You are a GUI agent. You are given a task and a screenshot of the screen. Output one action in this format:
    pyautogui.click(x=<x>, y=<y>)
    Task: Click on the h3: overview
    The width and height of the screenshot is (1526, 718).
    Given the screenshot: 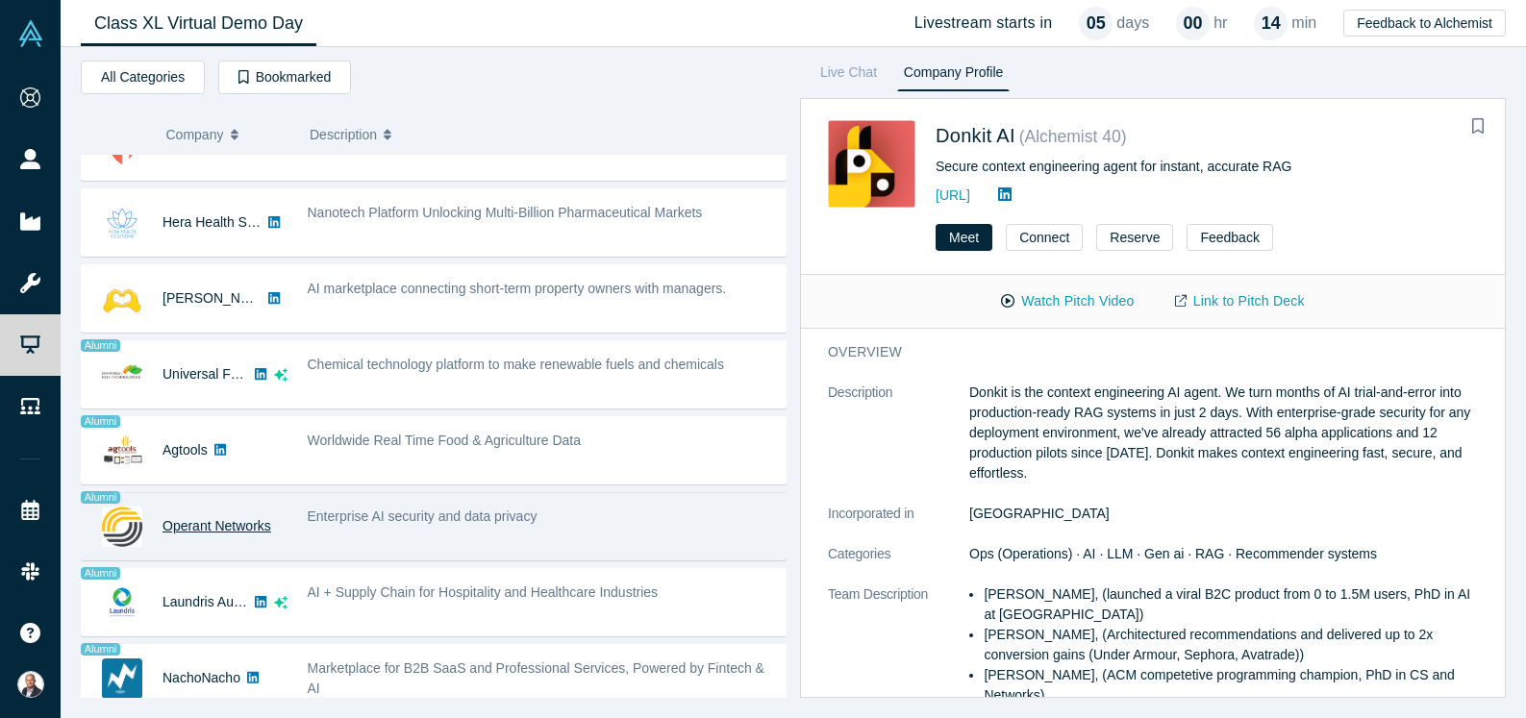 What is the action you would take?
    pyautogui.click(x=1140, y=352)
    